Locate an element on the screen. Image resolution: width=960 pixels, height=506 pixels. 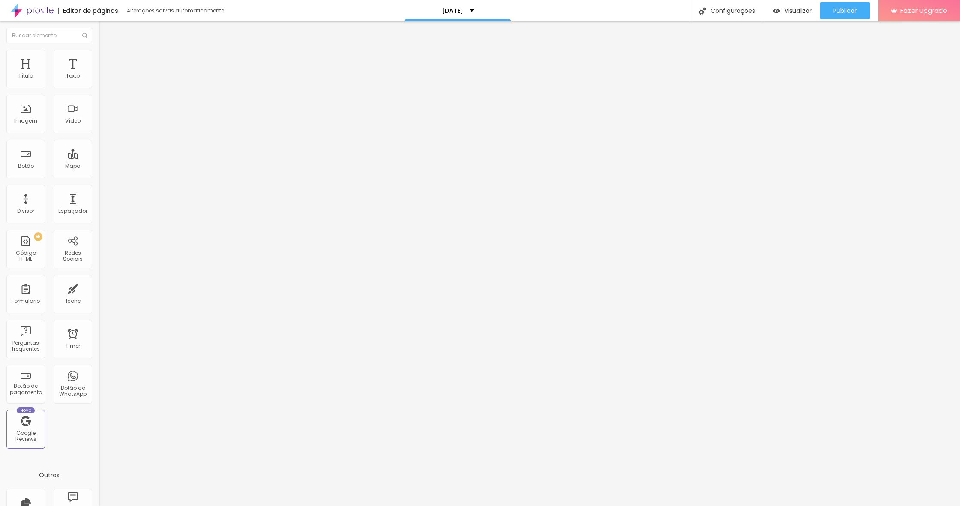
div: Alterações salvas automaticamente is located at coordinates (176, 11).